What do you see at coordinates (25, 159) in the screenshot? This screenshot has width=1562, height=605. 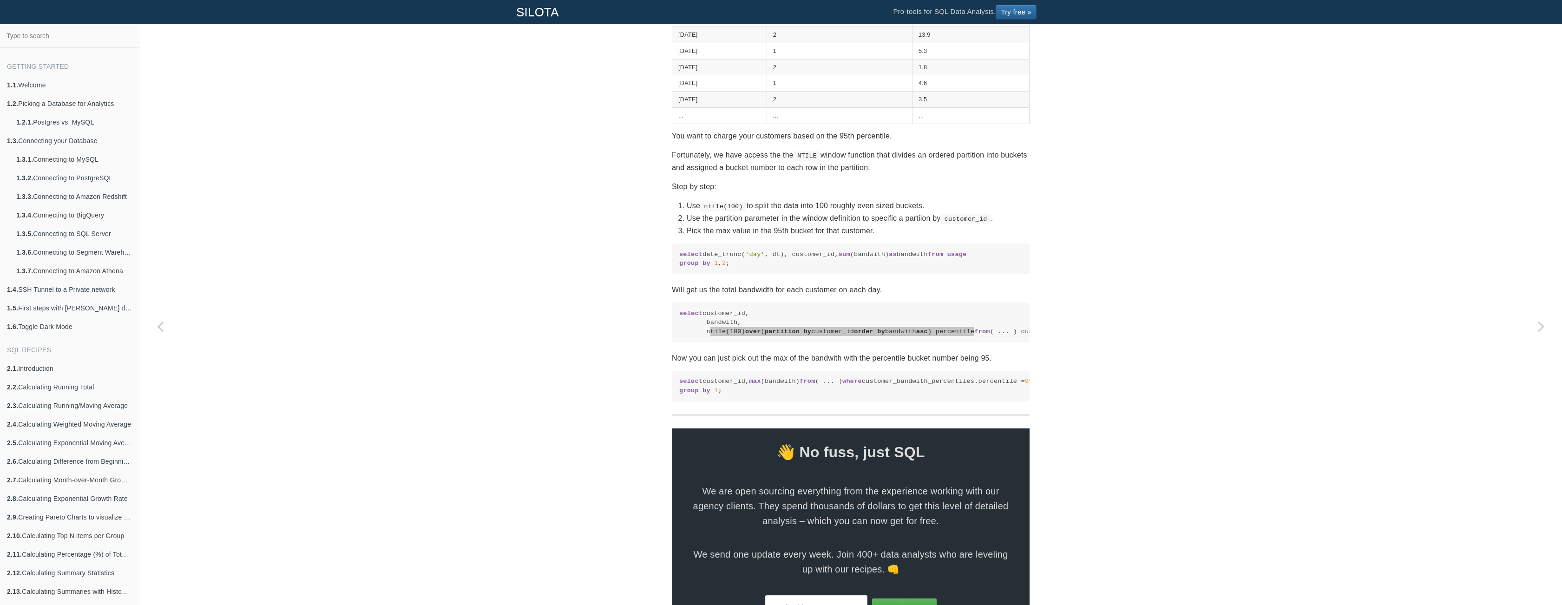 I see `b: 1.3.1.` at bounding box center [25, 159].